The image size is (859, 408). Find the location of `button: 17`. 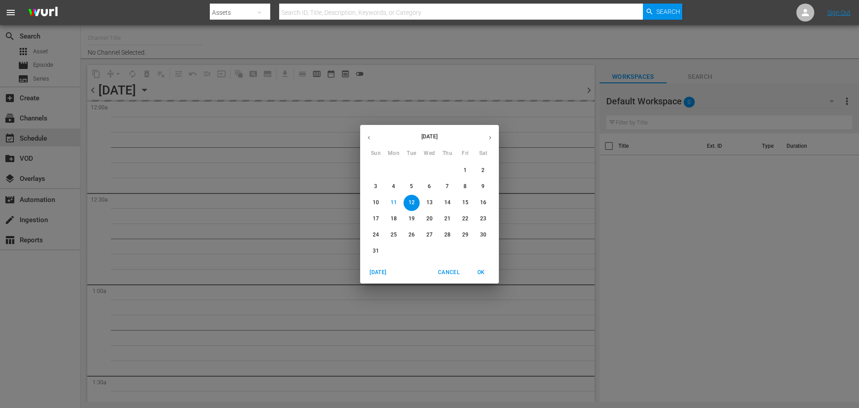

button: 17 is located at coordinates (376, 219).